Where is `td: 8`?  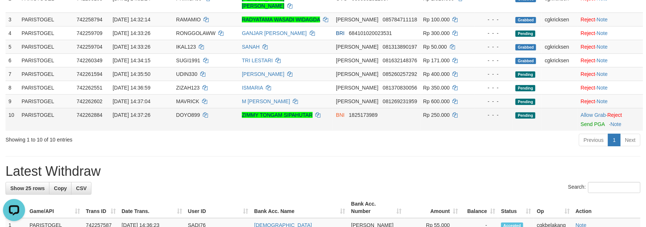
td: 8 is located at coordinates (12, 87).